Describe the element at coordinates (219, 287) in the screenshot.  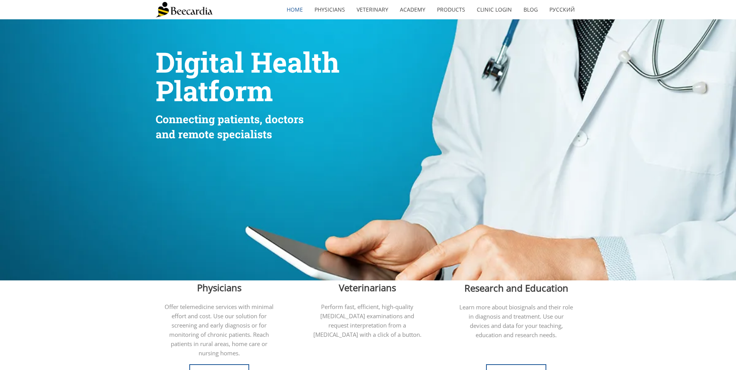
I see `span: Physicians` at that location.